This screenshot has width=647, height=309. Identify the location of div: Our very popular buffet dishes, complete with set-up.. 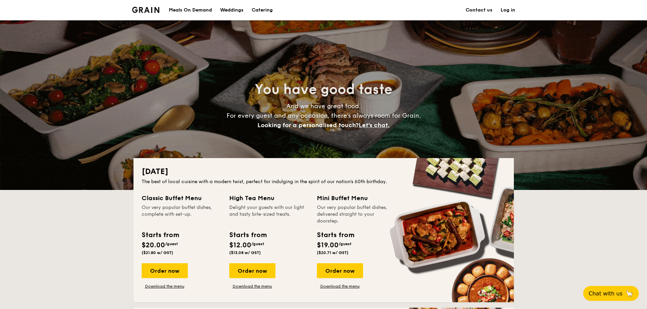
(181, 215).